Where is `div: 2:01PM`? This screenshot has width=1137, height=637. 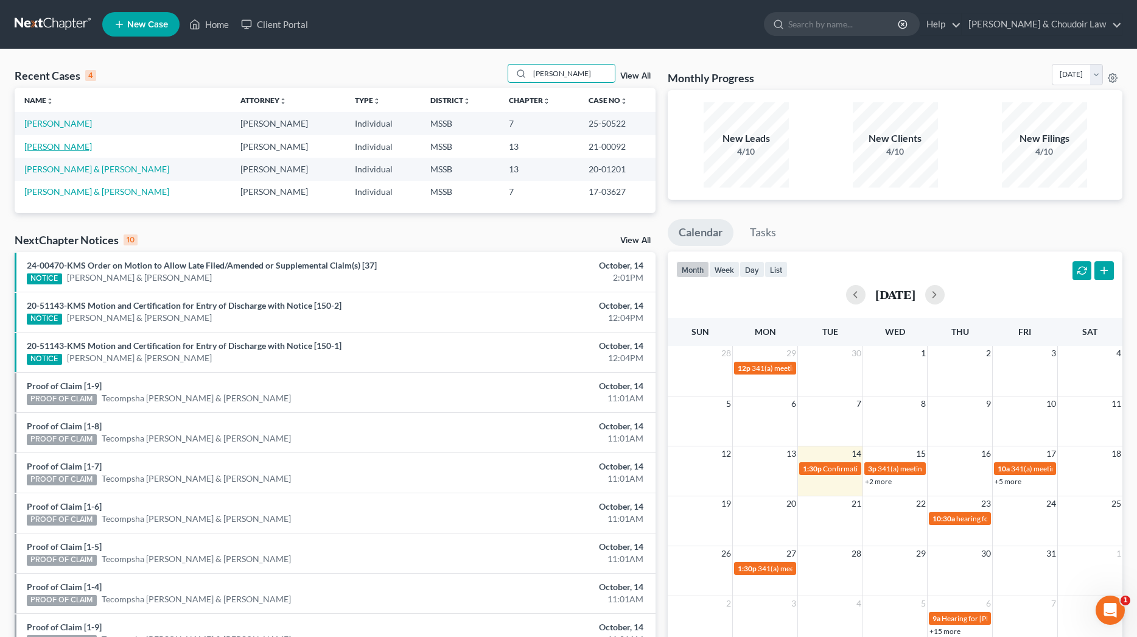
div: 2:01PM is located at coordinates (545, 278).